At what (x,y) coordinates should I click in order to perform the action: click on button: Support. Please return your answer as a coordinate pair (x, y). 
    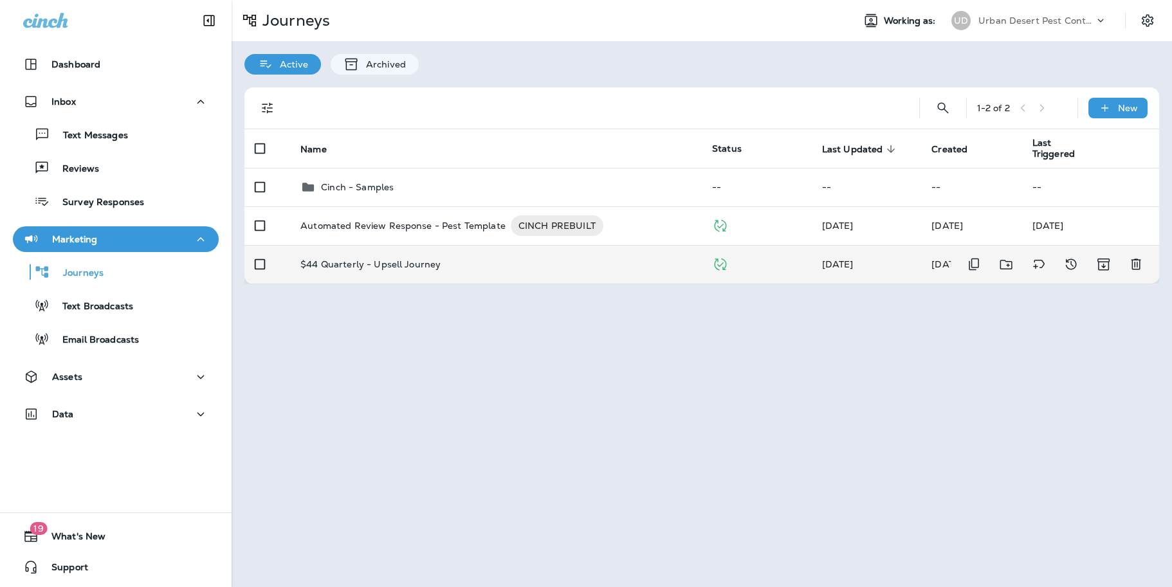
    Looking at the image, I should click on (116, 567).